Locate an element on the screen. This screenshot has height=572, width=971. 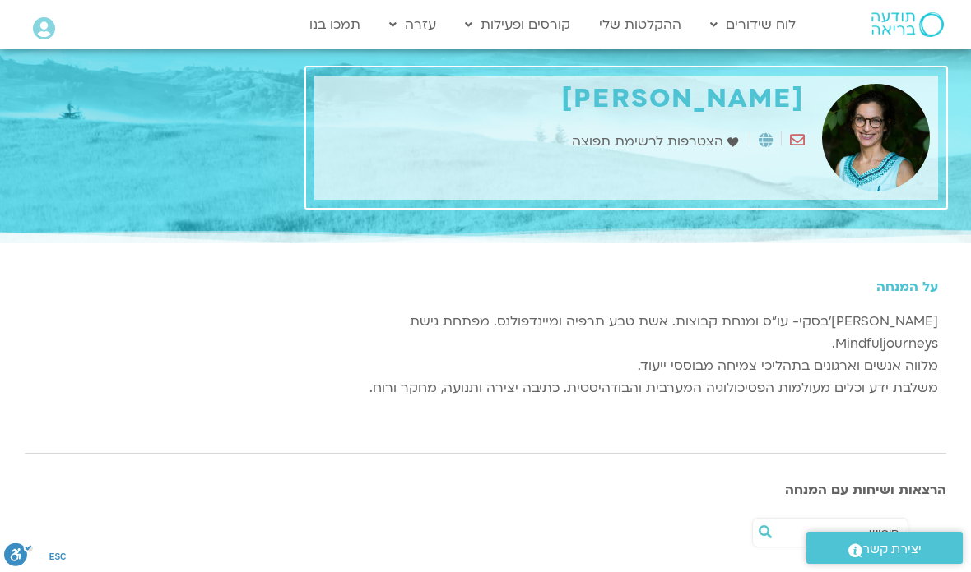
h3: הרצאות ושיחות עם המנחה is located at coordinates (485, 490).